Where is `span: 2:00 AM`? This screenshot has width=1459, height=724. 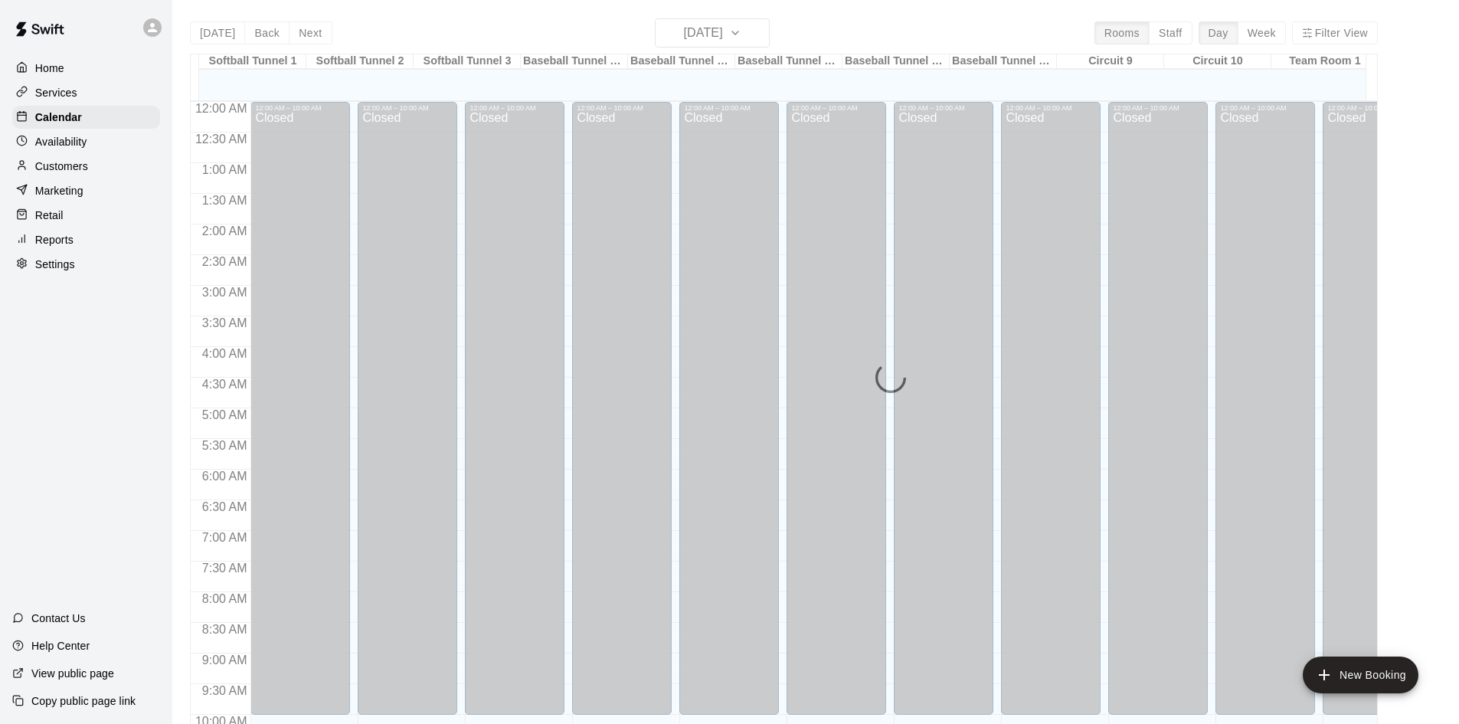 span: 2:00 AM is located at coordinates (224, 231).